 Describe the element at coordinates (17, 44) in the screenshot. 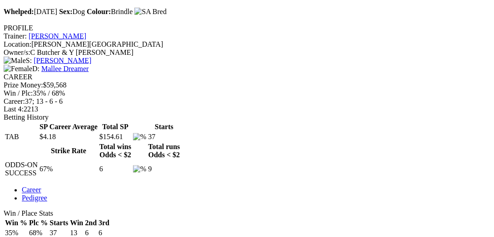

I see `span: Location:` at that location.